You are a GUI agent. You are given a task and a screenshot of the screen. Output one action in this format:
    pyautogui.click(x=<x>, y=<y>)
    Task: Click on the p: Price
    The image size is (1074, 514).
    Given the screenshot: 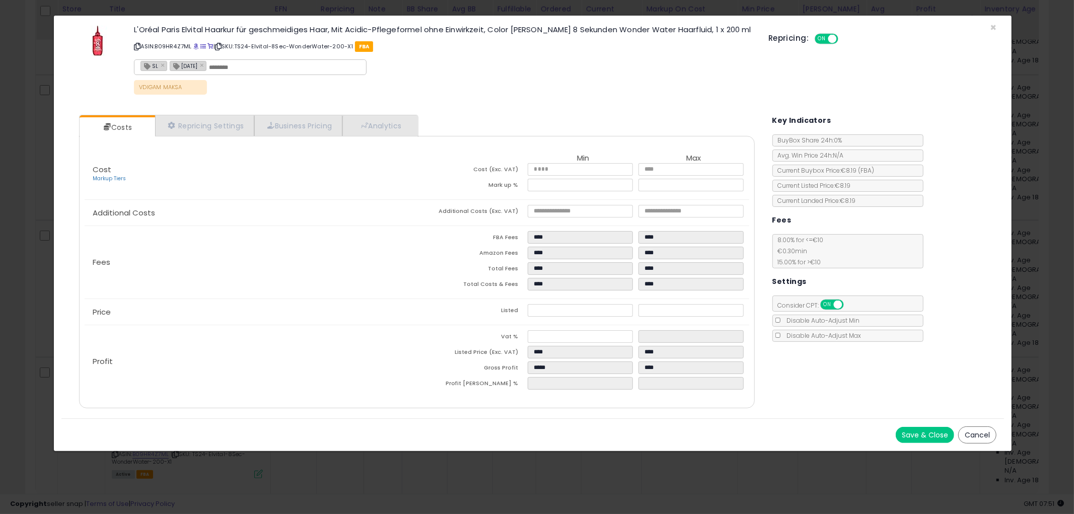 What is the action you would take?
    pyautogui.click(x=251, y=312)
    